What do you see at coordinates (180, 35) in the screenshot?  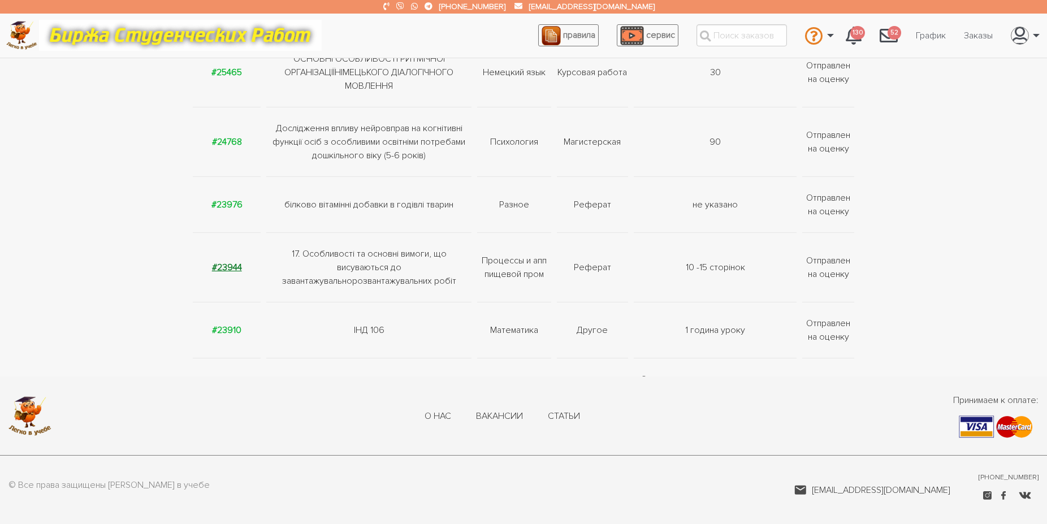 I see `img: motto-12e01f5a76059d5f6a28199ef077b1f78e012cfde436ab5cf1d4517935686d32.gif` at bounding box center [180, 35].